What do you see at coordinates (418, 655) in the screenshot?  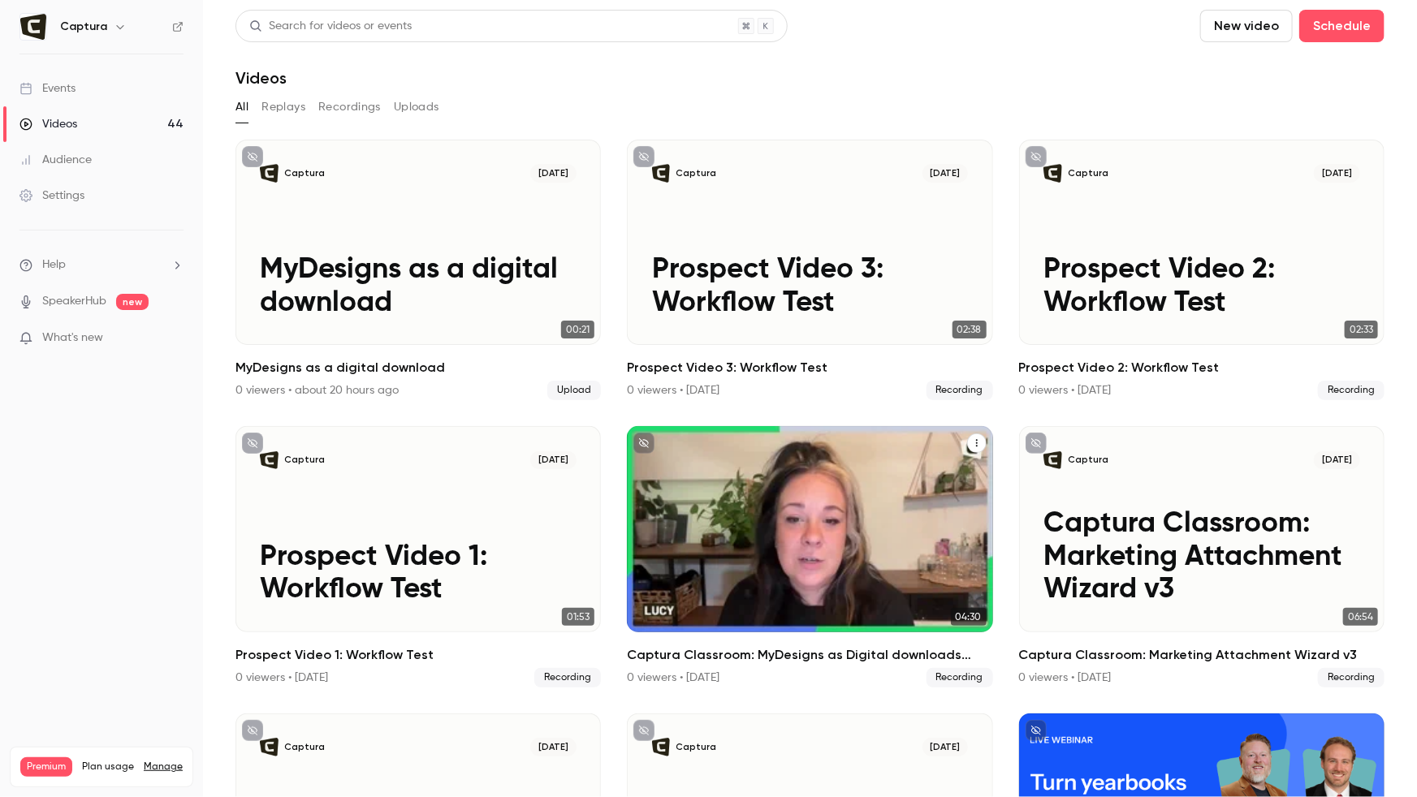 I see `h2: Prospect Video 1: Workflow Test` at bounding box center [418, 655].